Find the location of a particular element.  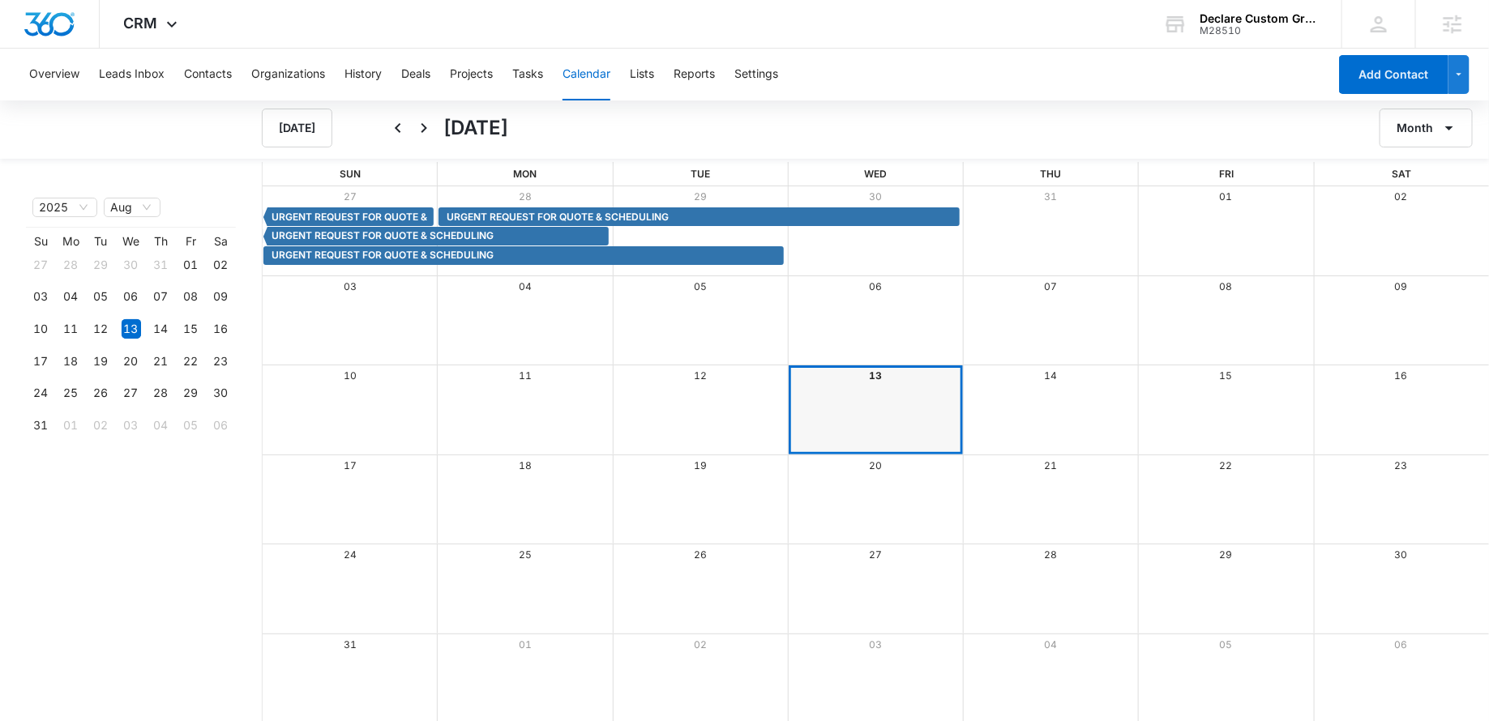

a: 29 is located at coordinates (700, 196).